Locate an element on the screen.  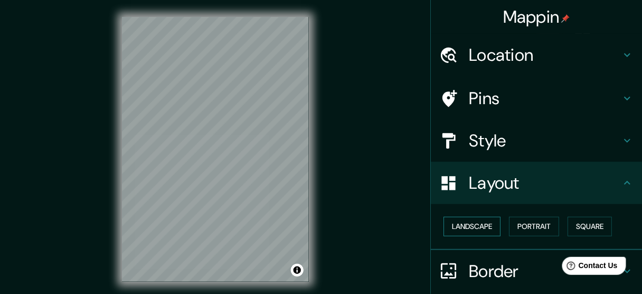
img: pin-icon.png is located at coordinates (566, 18).